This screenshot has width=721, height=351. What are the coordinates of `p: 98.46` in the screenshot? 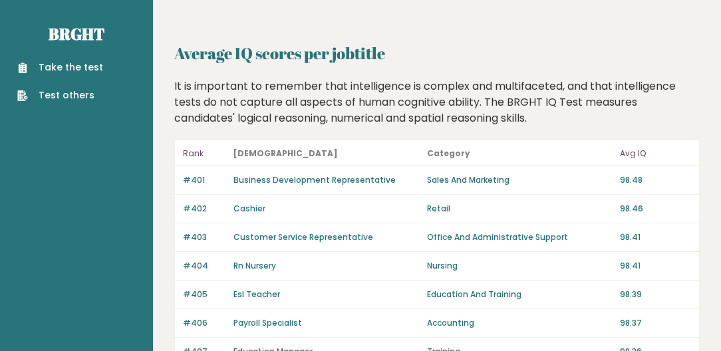 It's located at (655, 209).